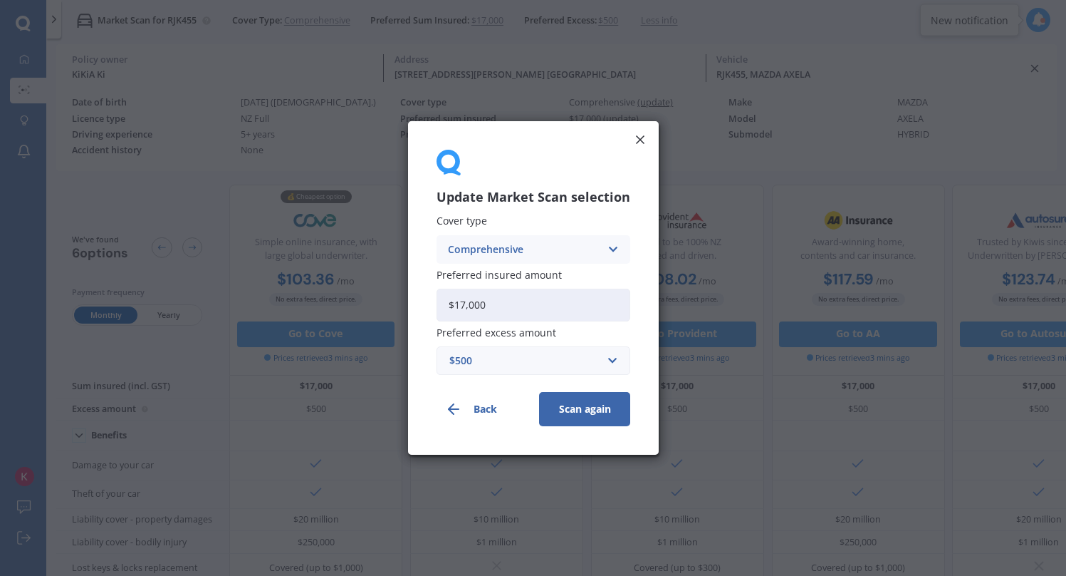 This screenshot has height=576, width=1066. Describe the element at coordinates (497, 332) in the screenshot. I see `span: Preferred excess amount` at that location.